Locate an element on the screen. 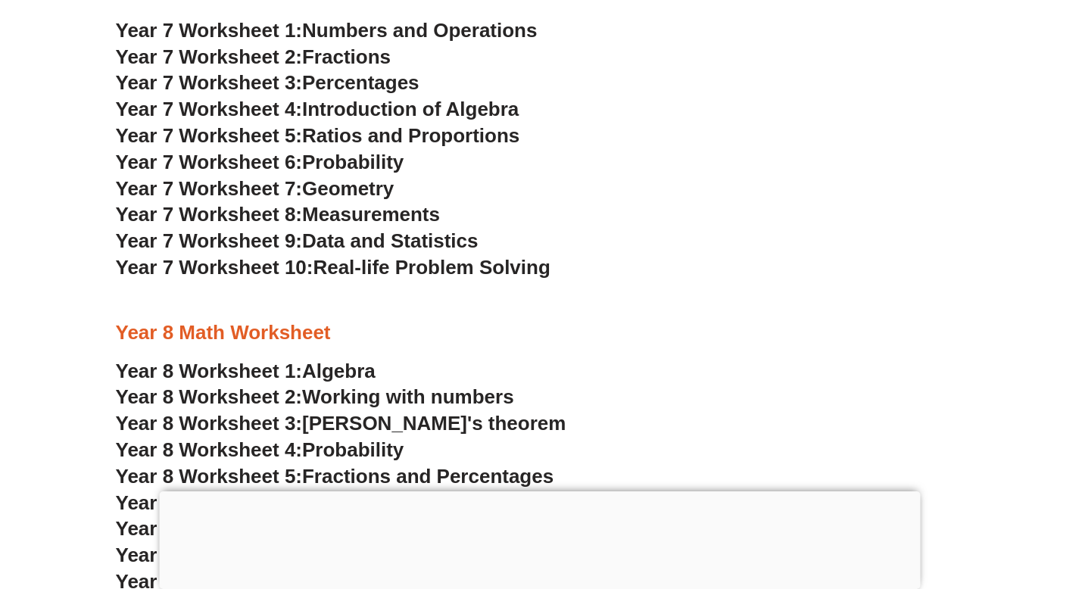  span: Year 7 Worksheet 5: is located at coordinates (209, 136).